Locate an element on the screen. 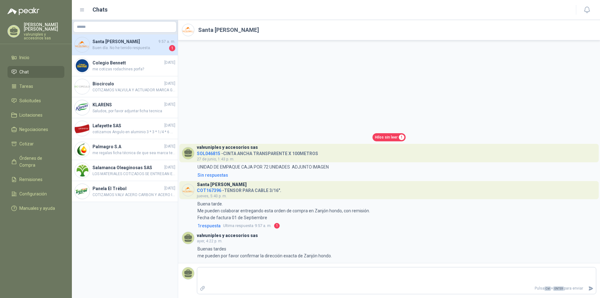 This screenshot has width=600, height=298. span: 27 de junio, 1:43 p. m. is located at coordinates (216, 159).